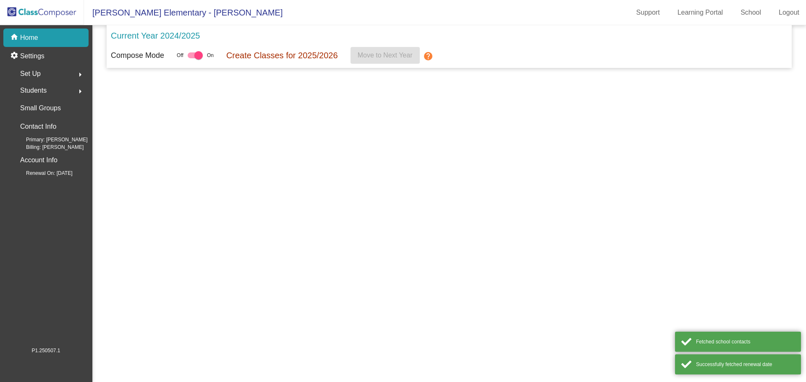 This screenshot has height=382, width=806. What do you see at coordinates (137, 55) in the screenshot?
I see `p: Compose Mode` at bounding box center [137, 55].